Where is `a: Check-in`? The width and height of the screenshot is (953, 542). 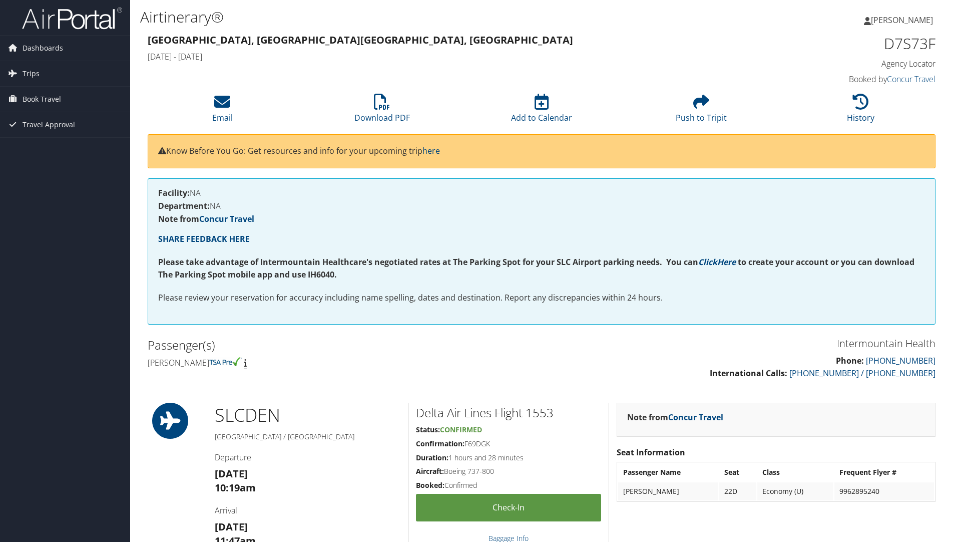
a: Check-in is located at coordinates (509, 507).